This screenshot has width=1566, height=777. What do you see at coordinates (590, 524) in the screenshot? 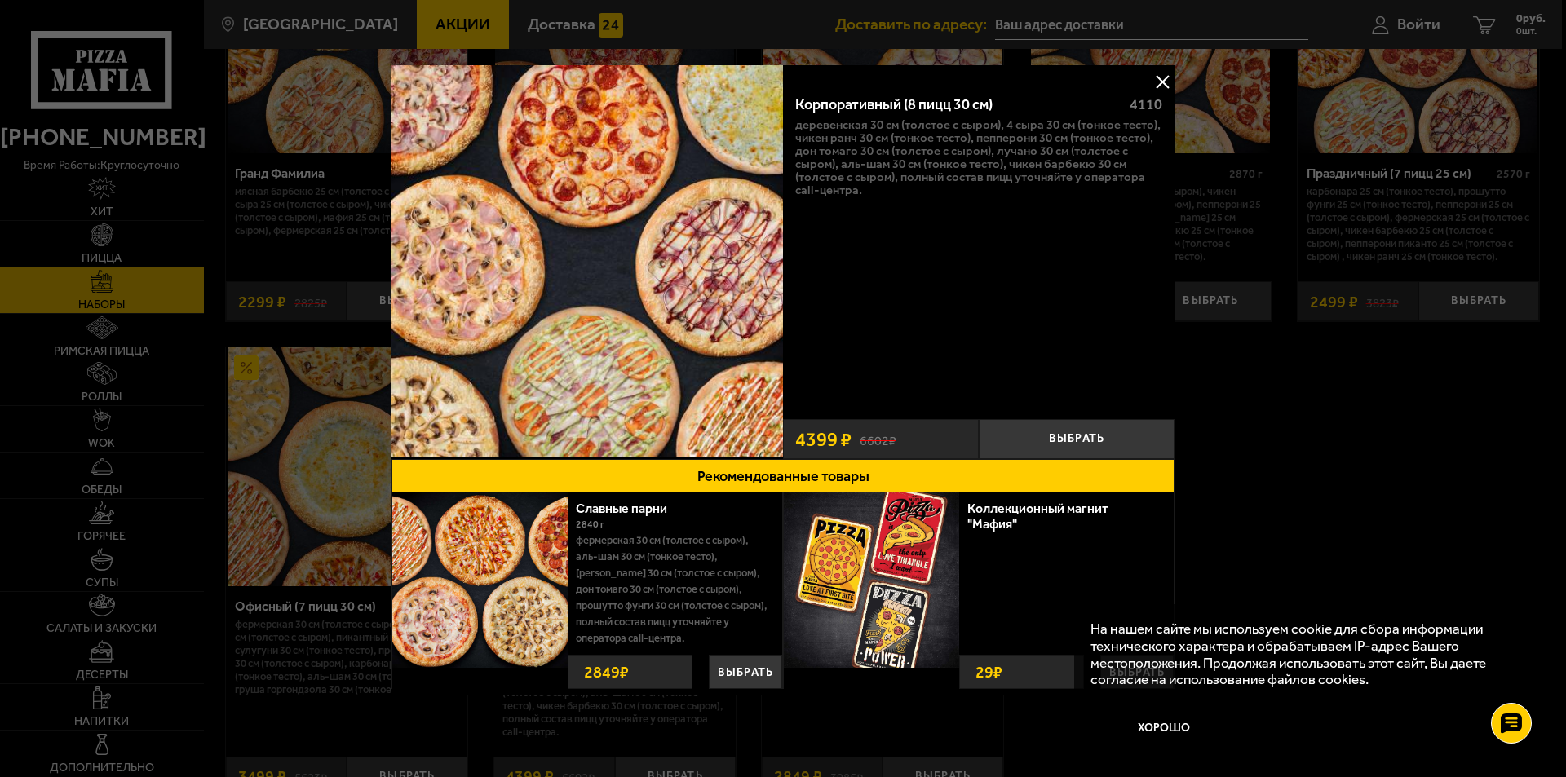
I see `span: 2840 г` at bounding box center [590, 524].